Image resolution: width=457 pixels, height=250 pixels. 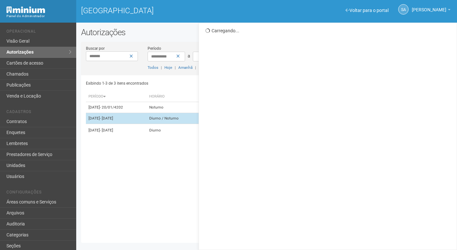 I want to click on a: Amanhã, so click(x=185, y=68).